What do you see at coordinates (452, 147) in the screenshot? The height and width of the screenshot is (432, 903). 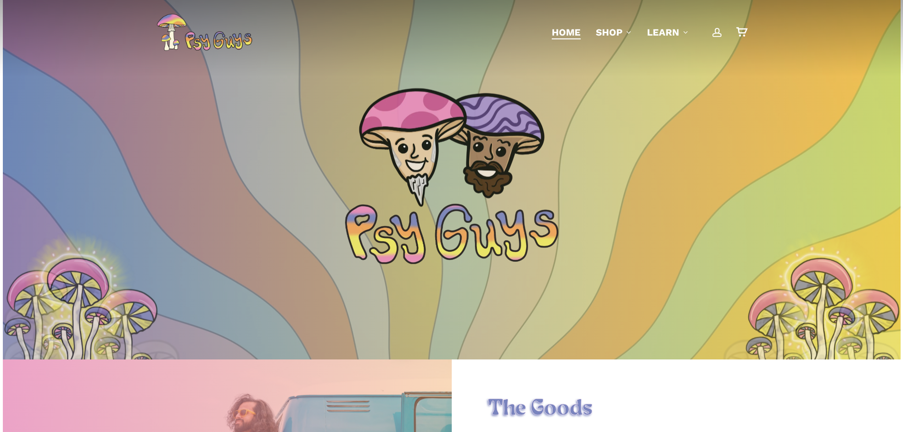 I see `img: PsyGuys Heads Logo` at bounding box center [452, 147].